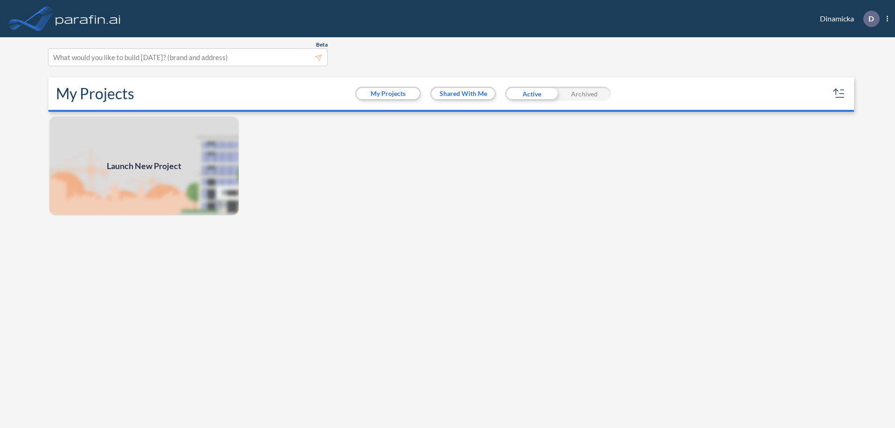  What do you see at coordinates (95, 94) in the screenshot?
I see `h2: My Projects` at bounding box center [95, 94].